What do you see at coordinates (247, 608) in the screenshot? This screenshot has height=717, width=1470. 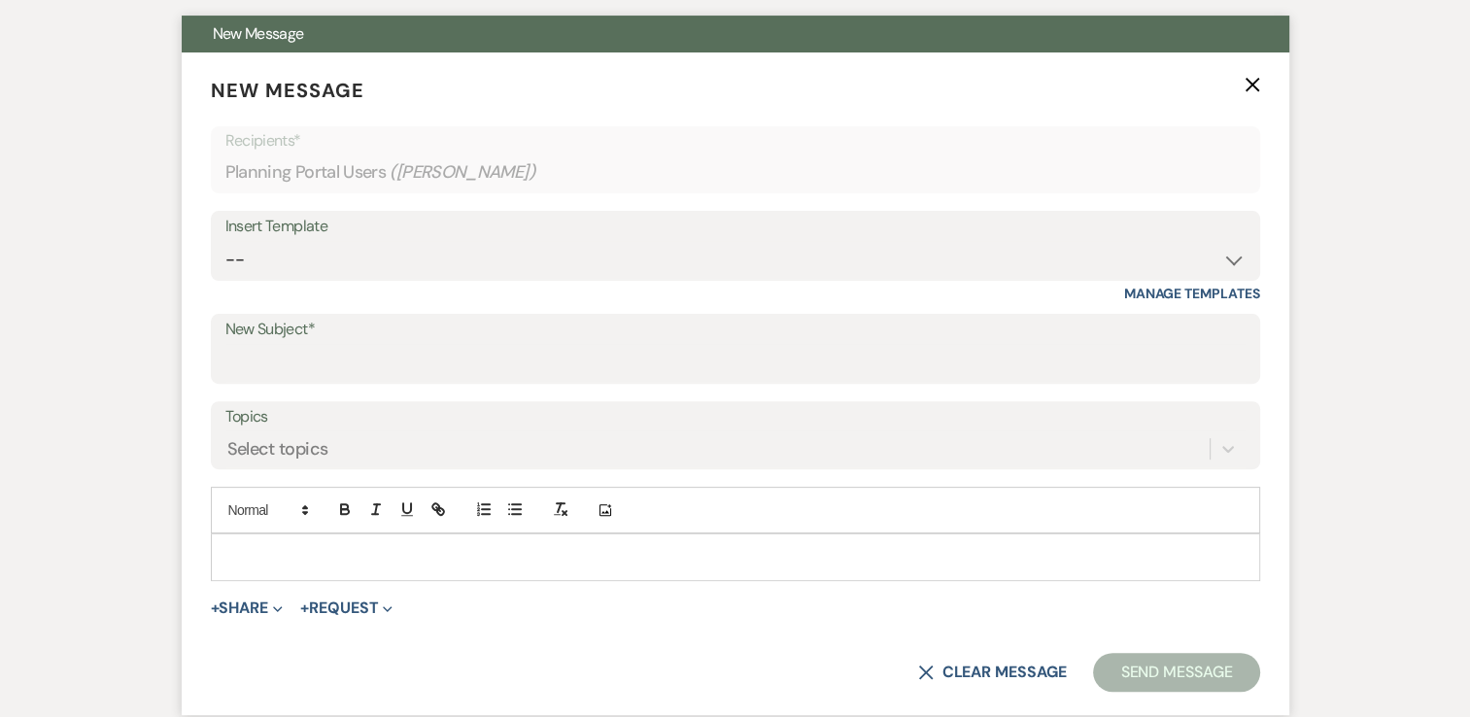 I see `button: Share` at bounding box center [247, 608].